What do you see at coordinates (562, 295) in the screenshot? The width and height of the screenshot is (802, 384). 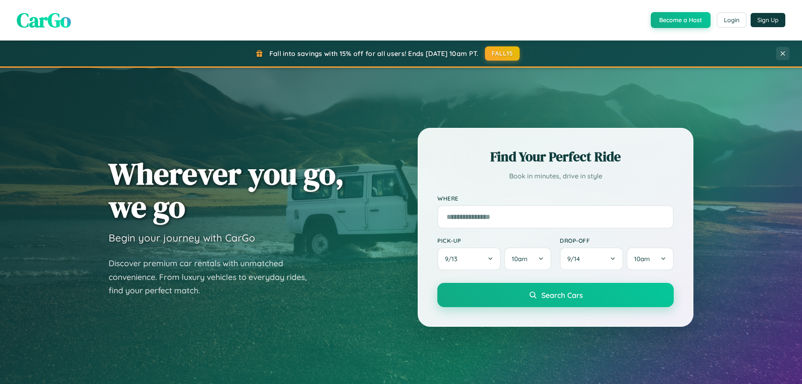 I see `span: Search Cars` at bounding box center [562, 295].